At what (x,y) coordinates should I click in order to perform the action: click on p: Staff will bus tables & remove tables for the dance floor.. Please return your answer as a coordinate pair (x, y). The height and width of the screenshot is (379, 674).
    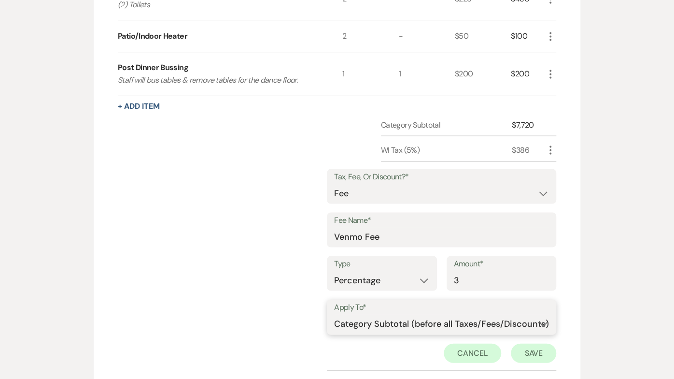
    Looking at the image, I should click on (219, 80).